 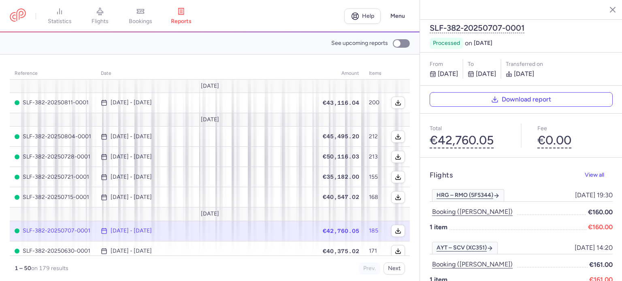 What do you see at coordinates (207, 74) in the screenshot?
I see `th: date` at bounding box center [207, 74].